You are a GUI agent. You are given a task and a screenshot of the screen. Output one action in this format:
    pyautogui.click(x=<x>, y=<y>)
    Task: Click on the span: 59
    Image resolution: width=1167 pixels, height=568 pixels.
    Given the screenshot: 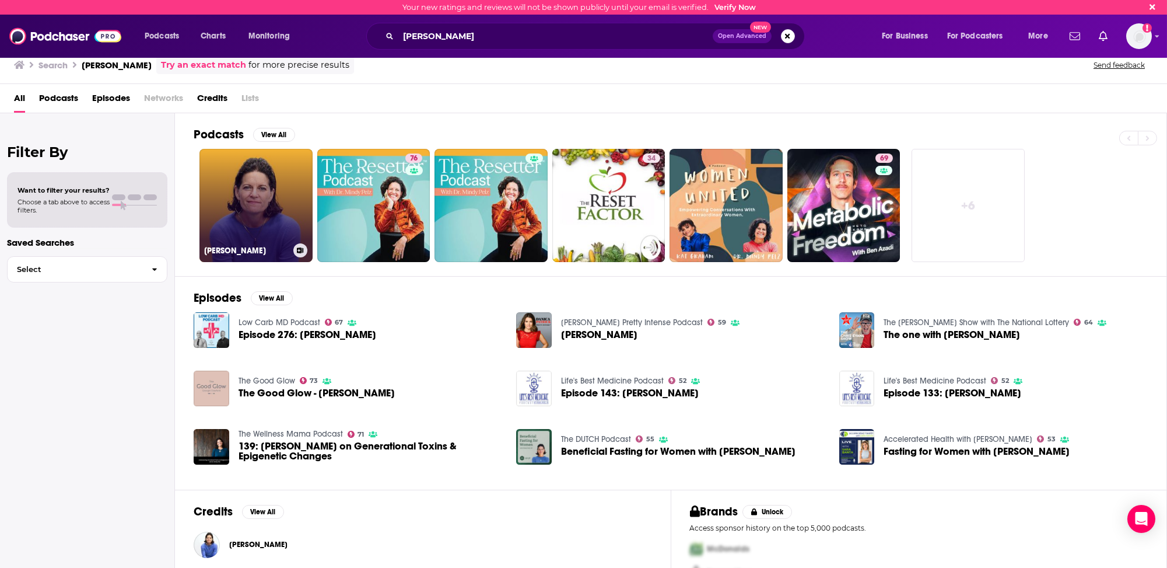 What is the action you would take?
    pyautogui.click(x=722, y=322)
    